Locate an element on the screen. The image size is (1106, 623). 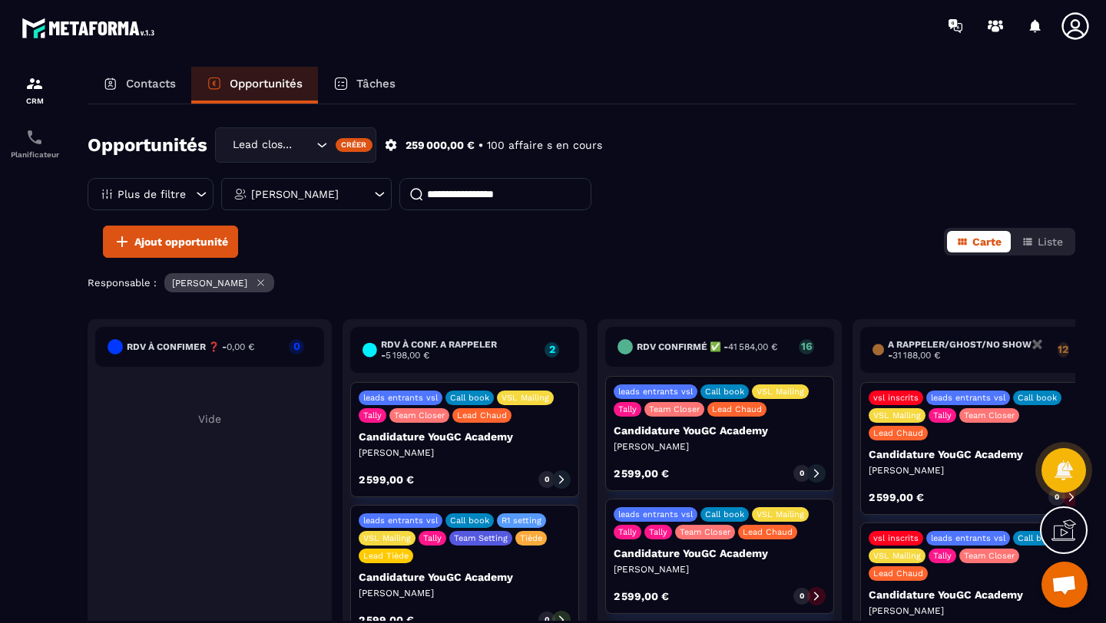
input: Search for option is located at coordinates (305, 145).